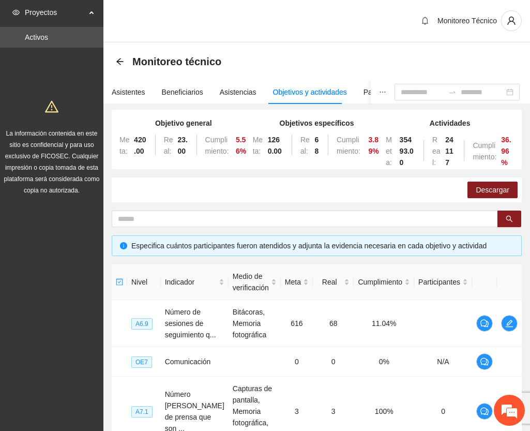  I want to click on td: 616, so click(297, 323).